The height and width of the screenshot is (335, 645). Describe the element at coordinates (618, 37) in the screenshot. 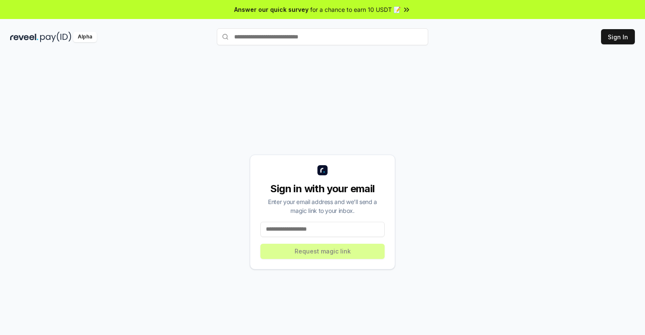

I see `button: Sign In` at that location.